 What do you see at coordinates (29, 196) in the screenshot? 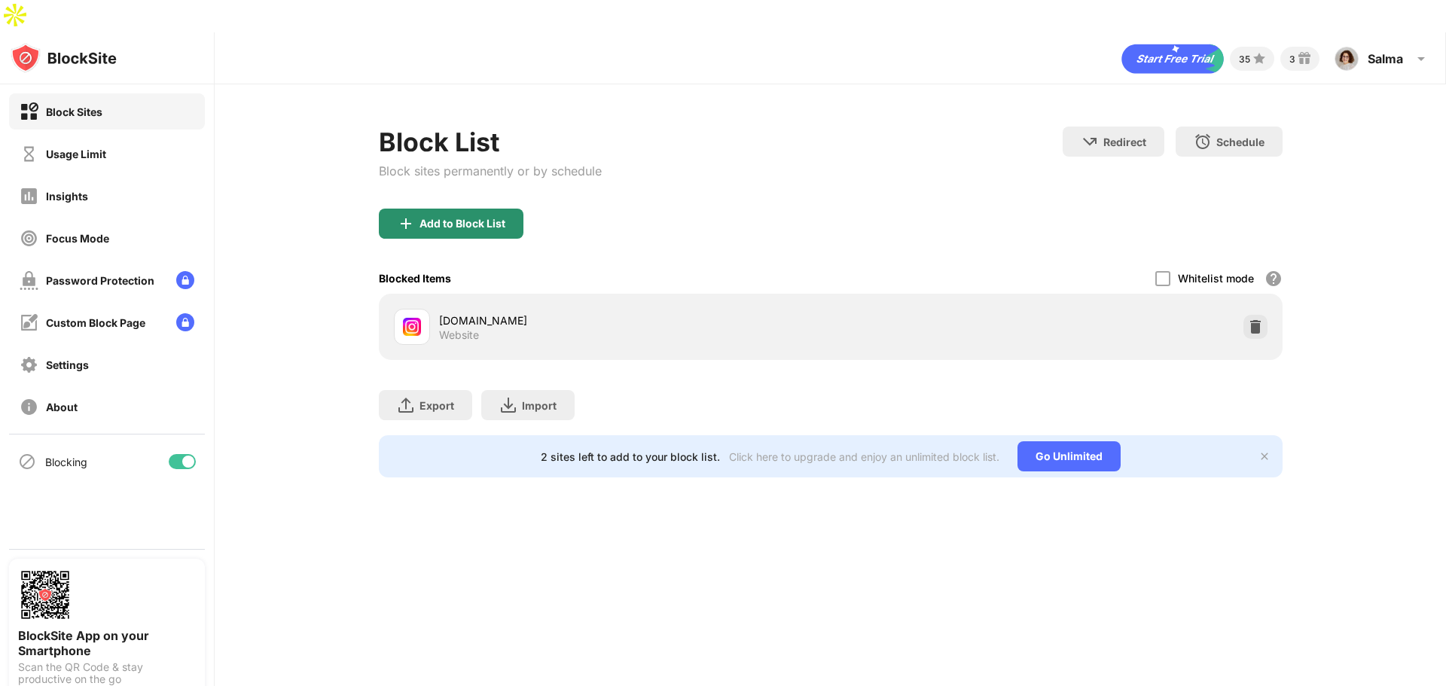
I see `img: insights-off.svg` at bounding box center [29, 196].